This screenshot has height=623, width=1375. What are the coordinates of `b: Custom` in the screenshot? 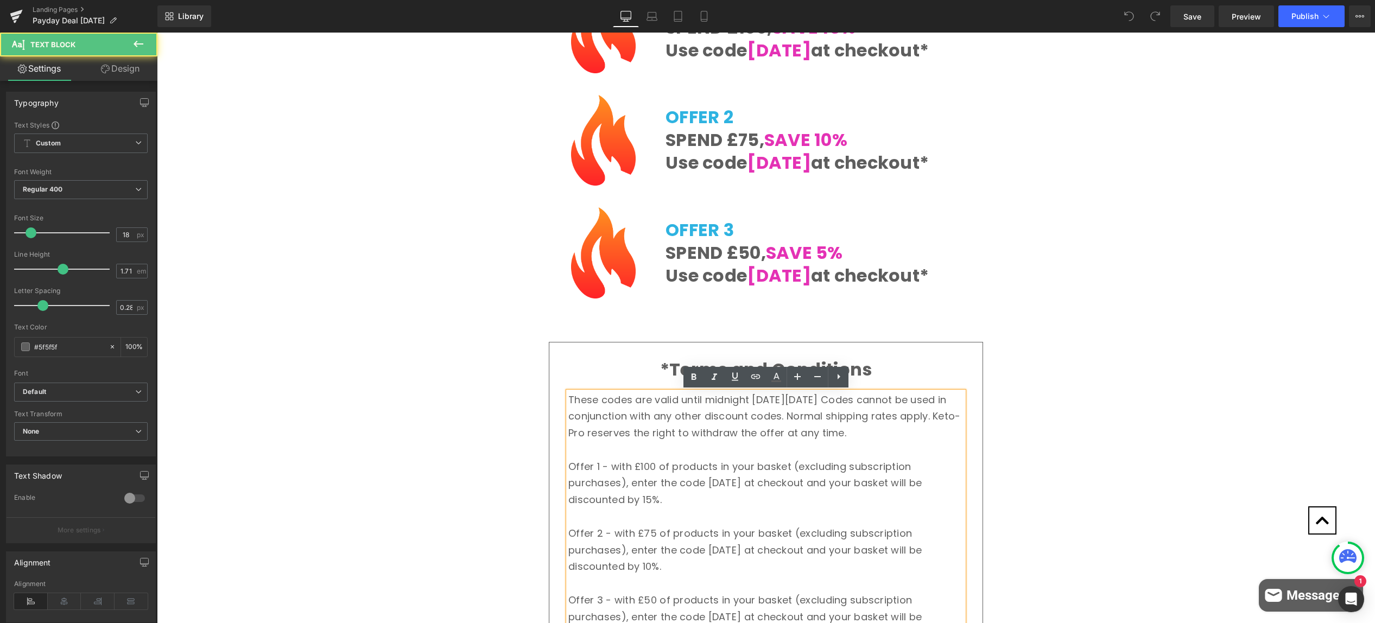 It's located at (48, 143).